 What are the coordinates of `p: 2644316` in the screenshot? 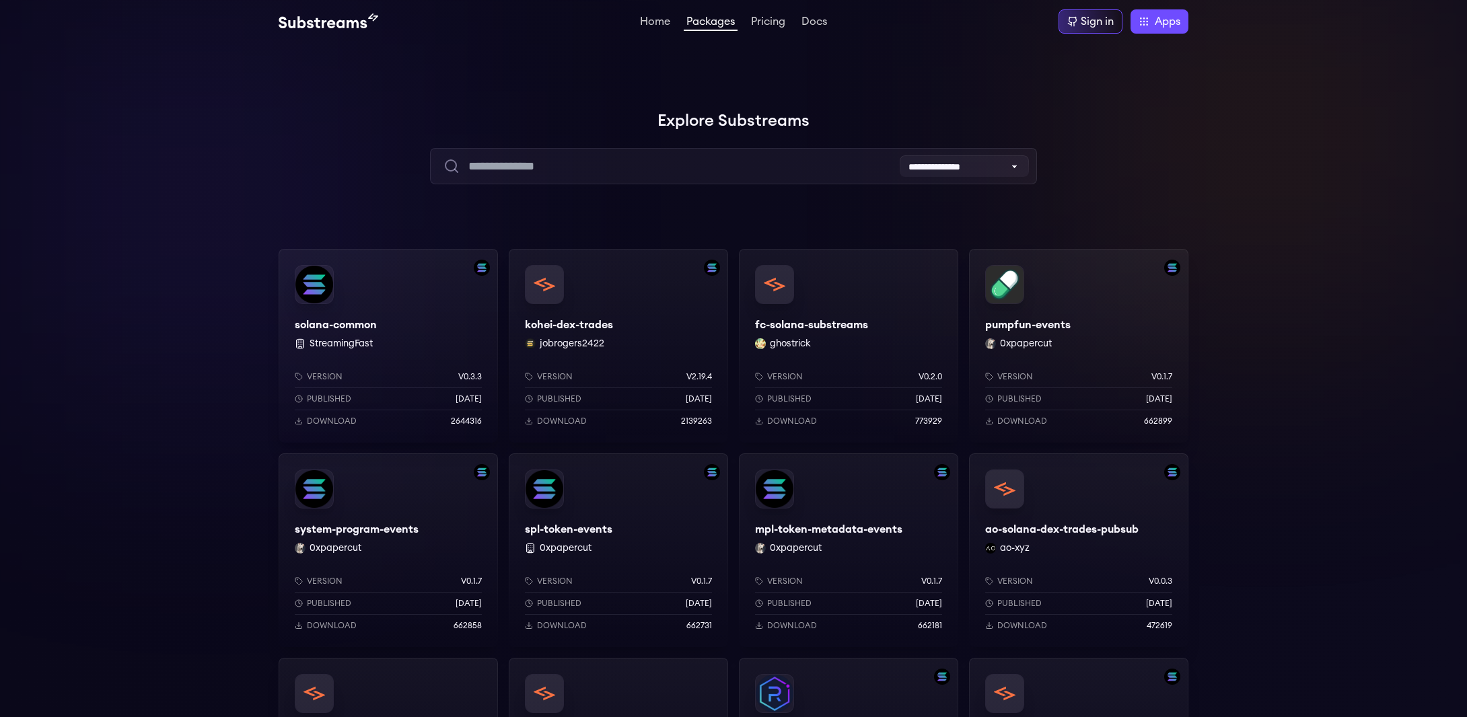 It's located at (466, 421).